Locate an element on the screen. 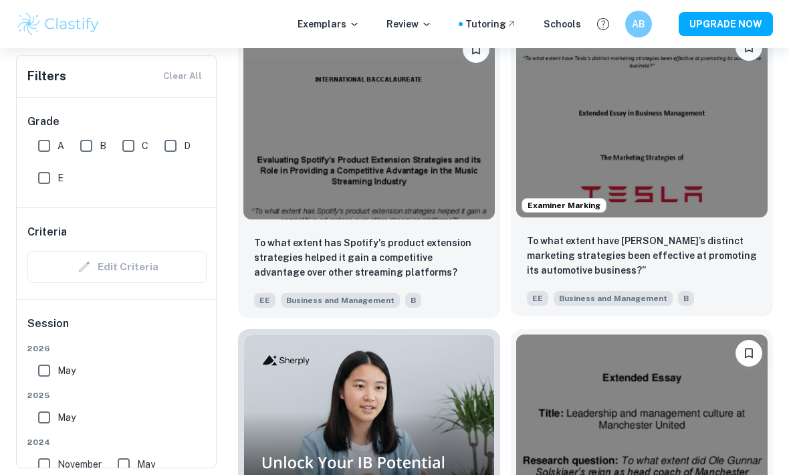 The width and height of the screenshot is (789, 475). a: Clastify logo is located at coordinates (58, 24).